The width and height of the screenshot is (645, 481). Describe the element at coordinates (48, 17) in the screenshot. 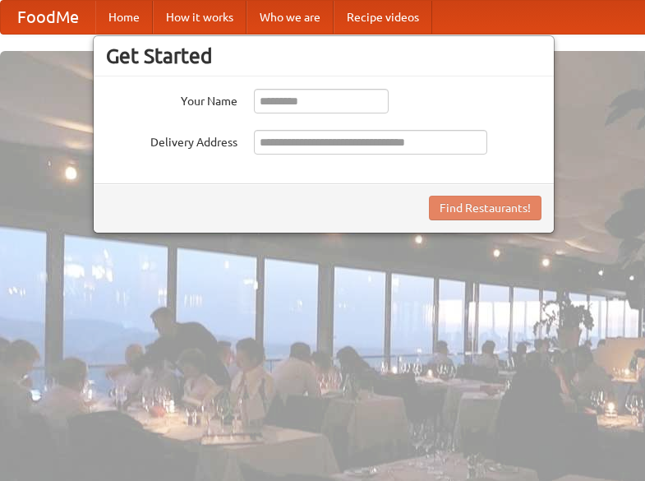

I see `a: FoodMe` at that location.